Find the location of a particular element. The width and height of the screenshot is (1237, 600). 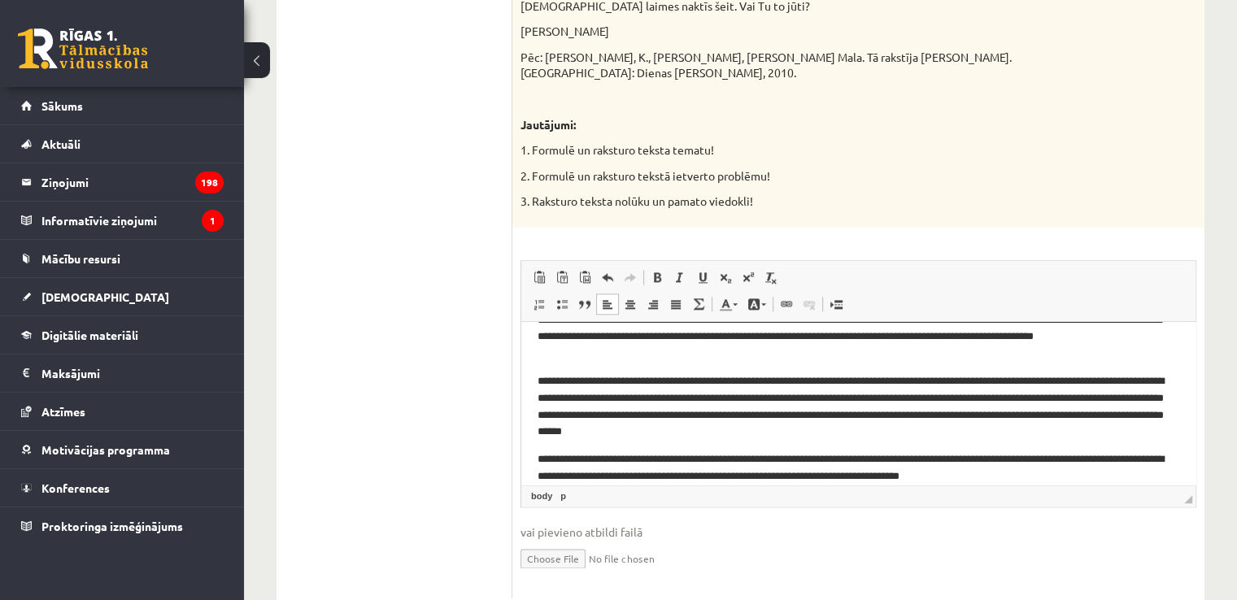

a: Redo (Ctrl+Y) is located at coordinates (630, 277).